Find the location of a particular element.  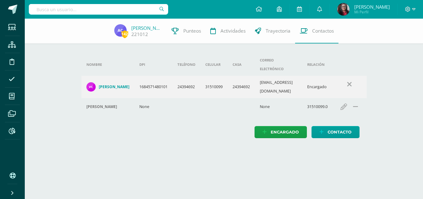

span: Trayectoria is located at coordinates (278, 31).